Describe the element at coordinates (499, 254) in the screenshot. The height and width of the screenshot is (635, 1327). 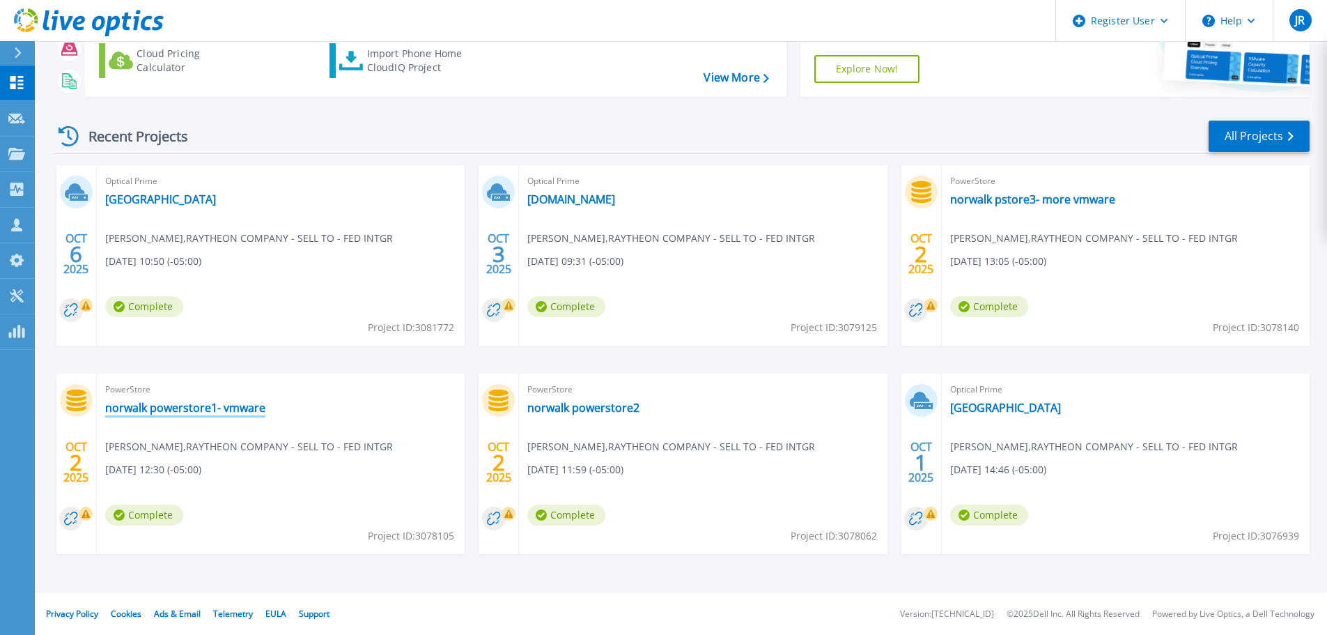
I see `span: 3` at that location.